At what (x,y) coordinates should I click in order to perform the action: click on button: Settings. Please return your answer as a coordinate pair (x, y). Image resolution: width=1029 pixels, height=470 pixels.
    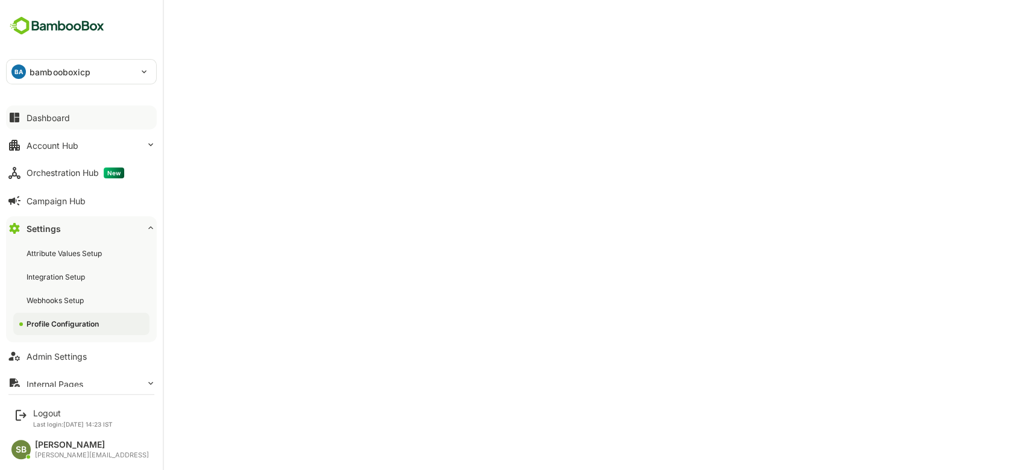
    Looking at the image, I should click on (81, 229).